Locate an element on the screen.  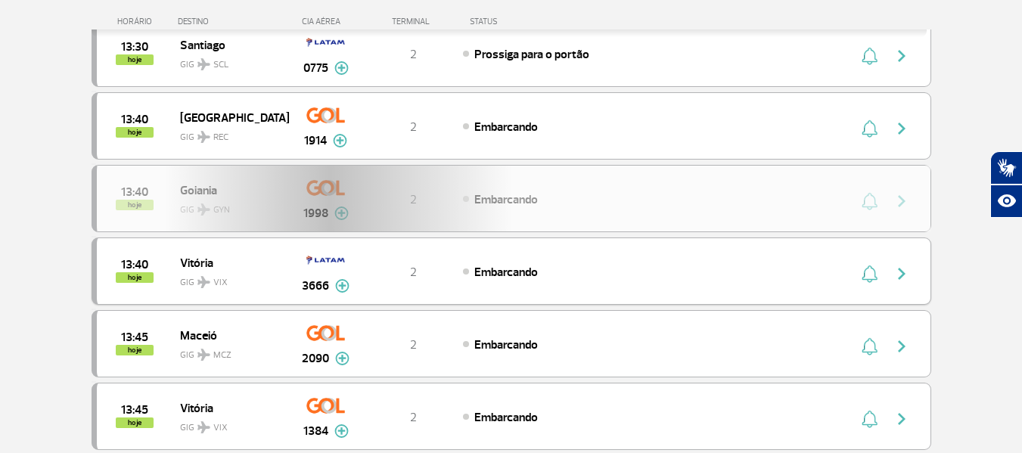
span: SCL is located at coordinates (221, 65).